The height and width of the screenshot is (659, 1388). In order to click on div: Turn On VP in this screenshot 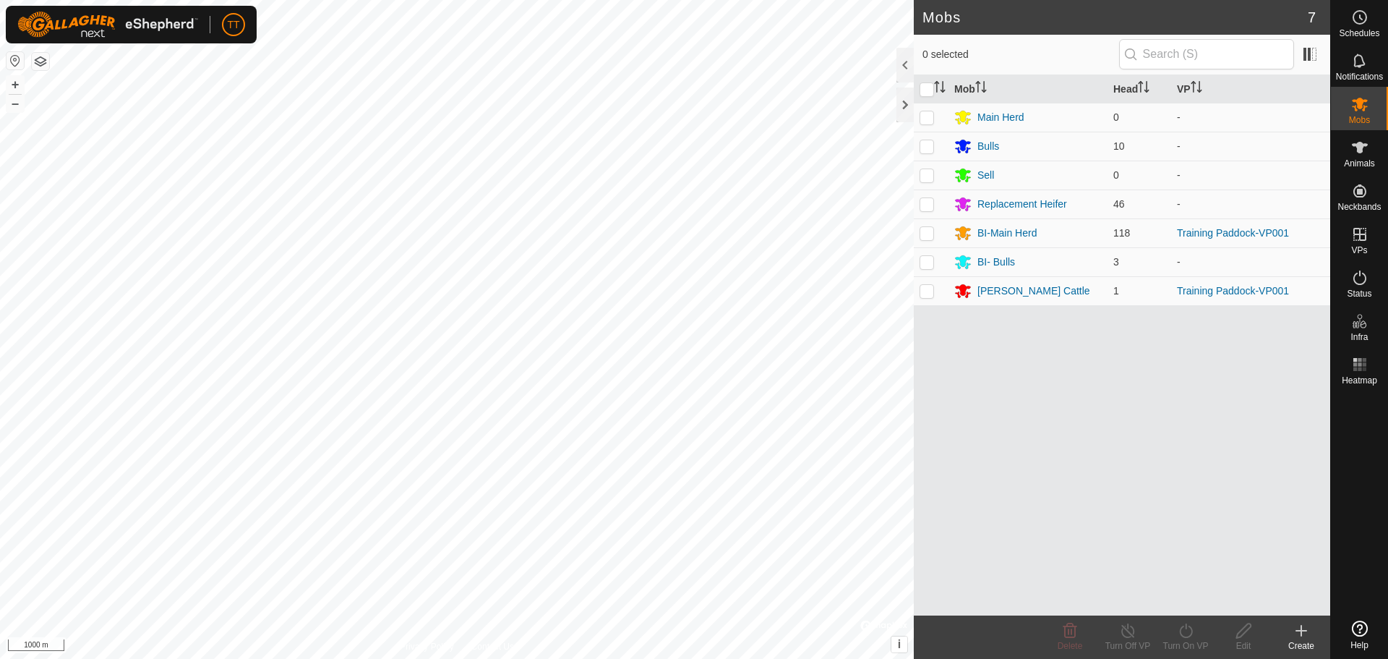, I will do `click(1186, 646)`.